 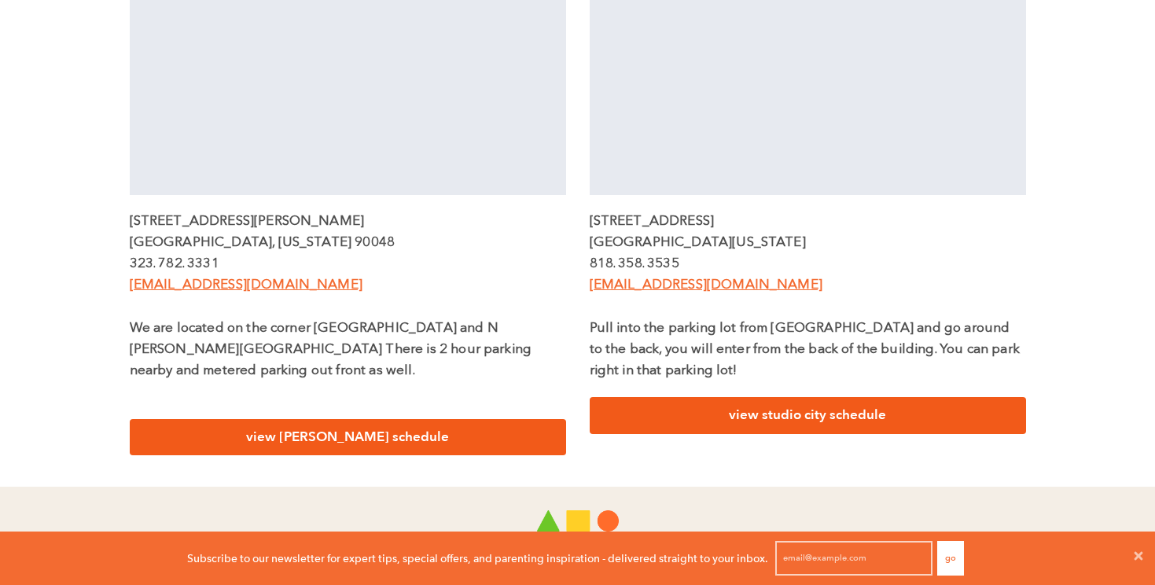 What do you see at coordinates (854, 558) in the screenshot?
I see `input: email@example.com` at bounding box center [854, 558].